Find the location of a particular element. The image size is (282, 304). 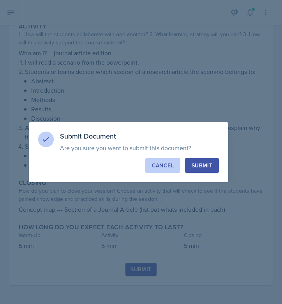

p: Are you sure you want to submit this document? is located at coordinates (139, 148).